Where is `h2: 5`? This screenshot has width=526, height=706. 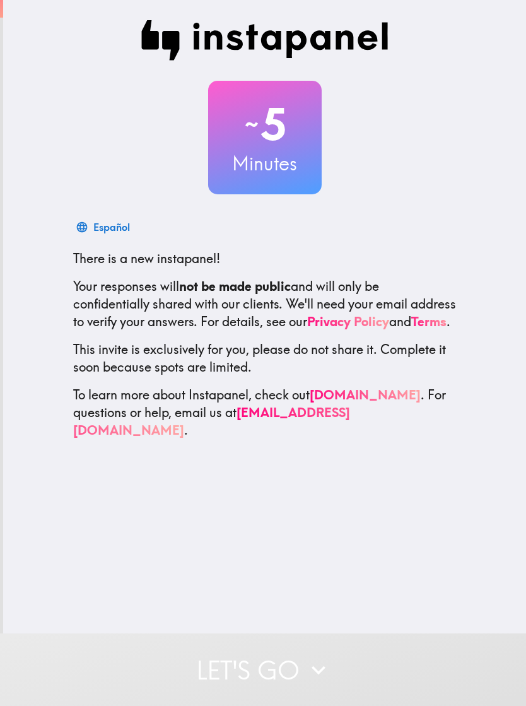
h2: 5 is located at coordinates (265, 124).